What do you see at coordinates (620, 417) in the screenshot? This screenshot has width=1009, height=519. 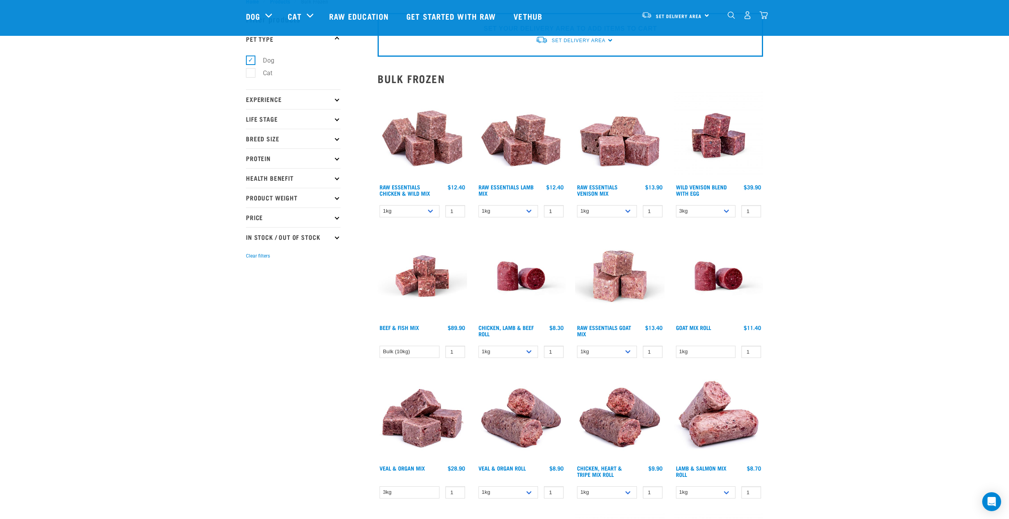 I see `img: Chicken Heart Tripe Roll 01` at bounding box center [620, 417].